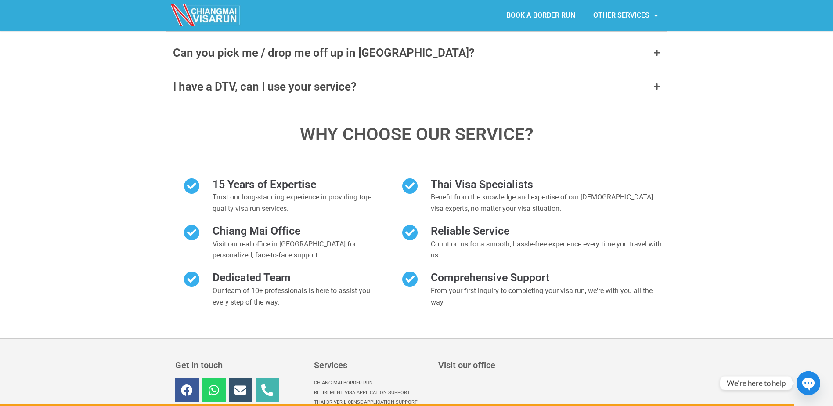  I want to click on h3: Services, so click(372, 365).